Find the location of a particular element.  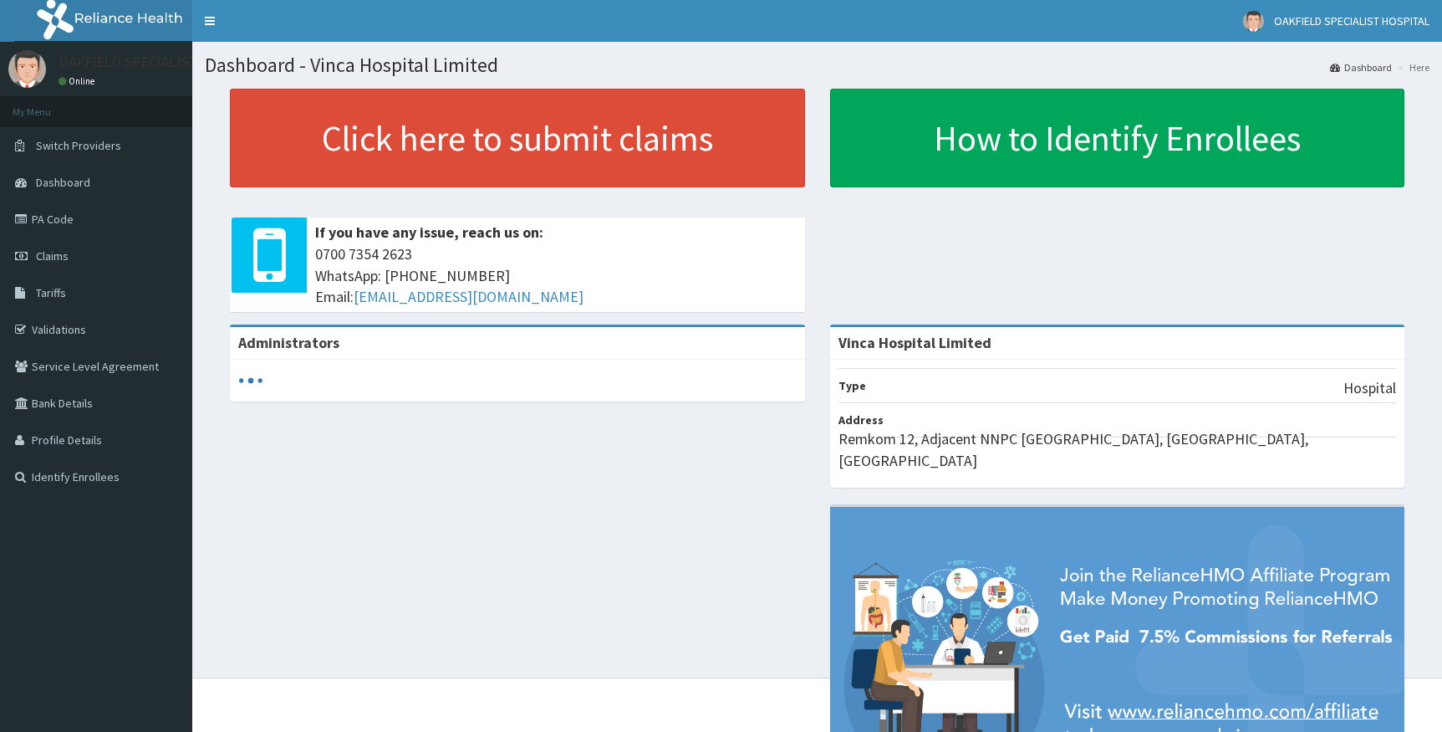

h1: Dashboard - Vinca Hospital Limited is located at coordinates (817, 65).